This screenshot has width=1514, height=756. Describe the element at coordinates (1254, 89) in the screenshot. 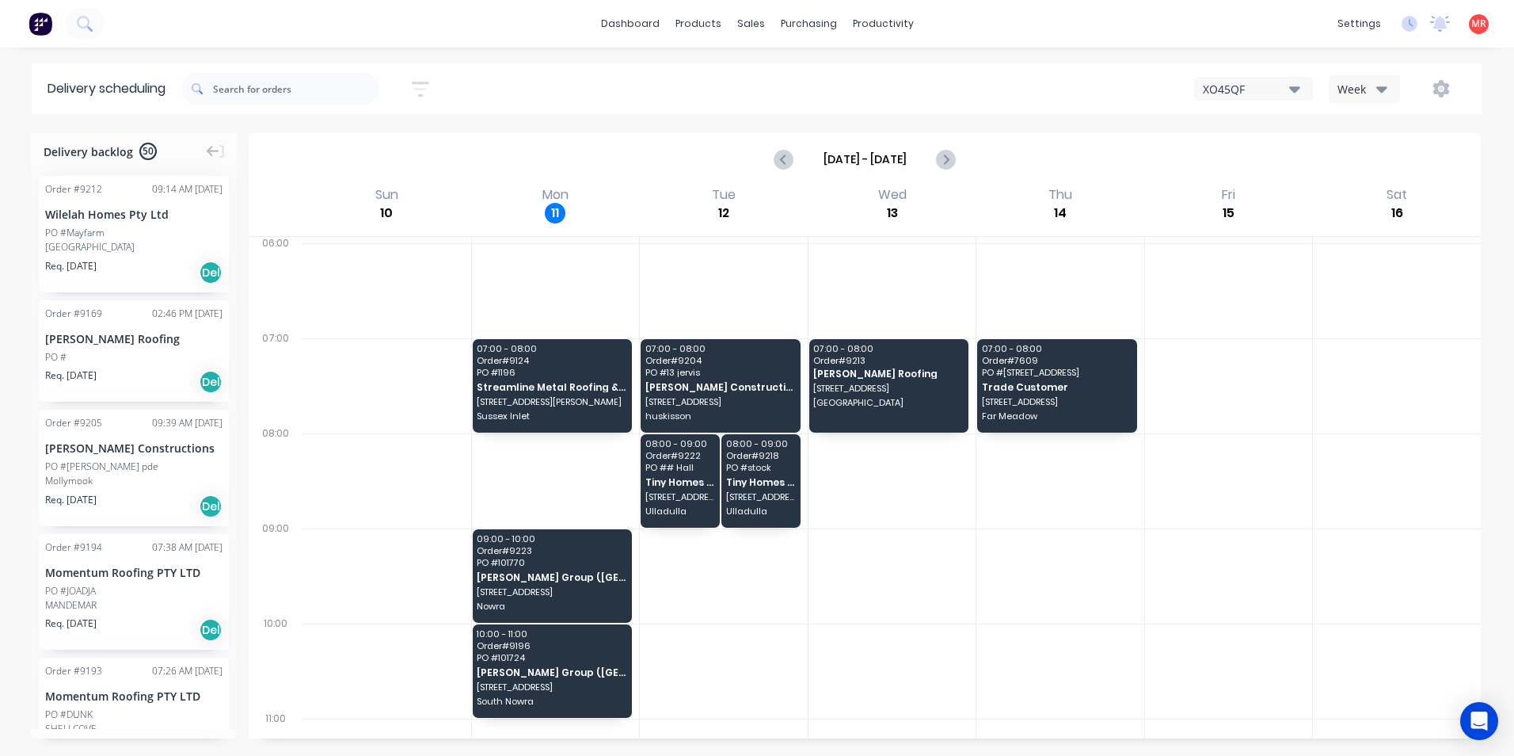

I see `button: XO45QF` at that location.